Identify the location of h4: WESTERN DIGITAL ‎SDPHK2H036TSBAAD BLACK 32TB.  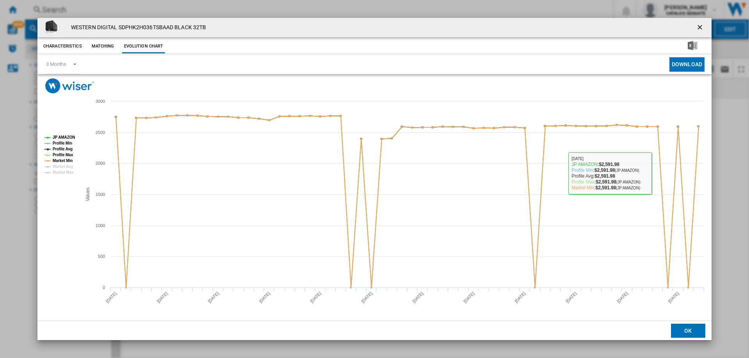
(137, 28).